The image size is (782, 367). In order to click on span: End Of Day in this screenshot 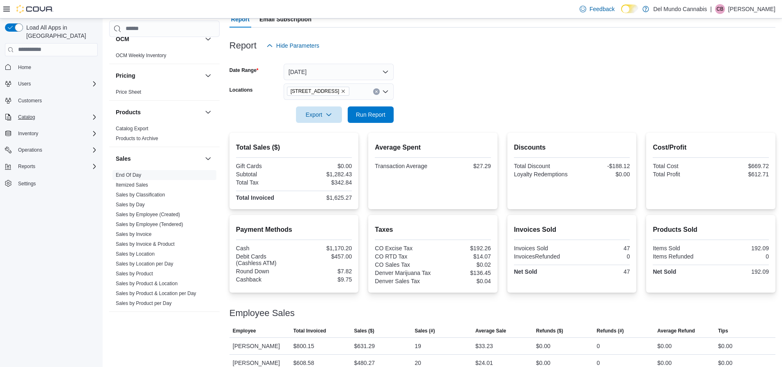, I will do `click(129, 175)`.